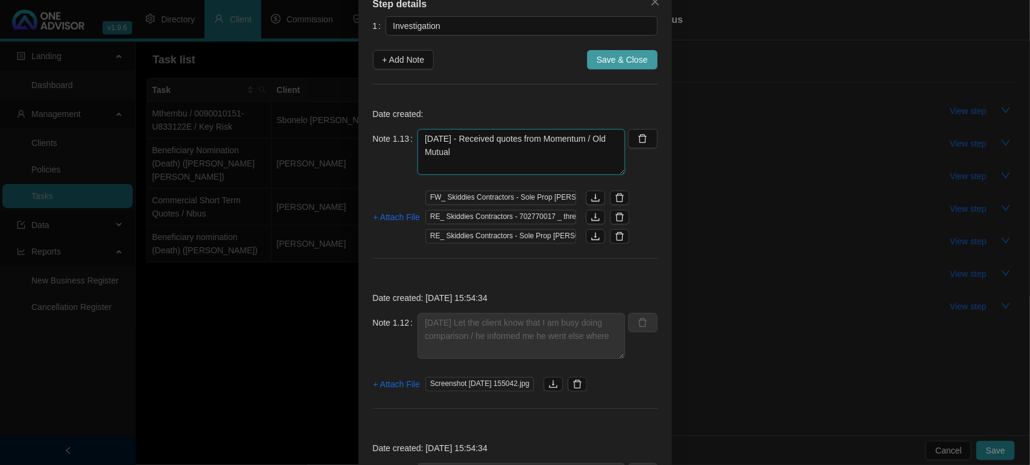 This screenshot has height=465, width=1030. I want to click on button: + Add Note, so click(404, 60).